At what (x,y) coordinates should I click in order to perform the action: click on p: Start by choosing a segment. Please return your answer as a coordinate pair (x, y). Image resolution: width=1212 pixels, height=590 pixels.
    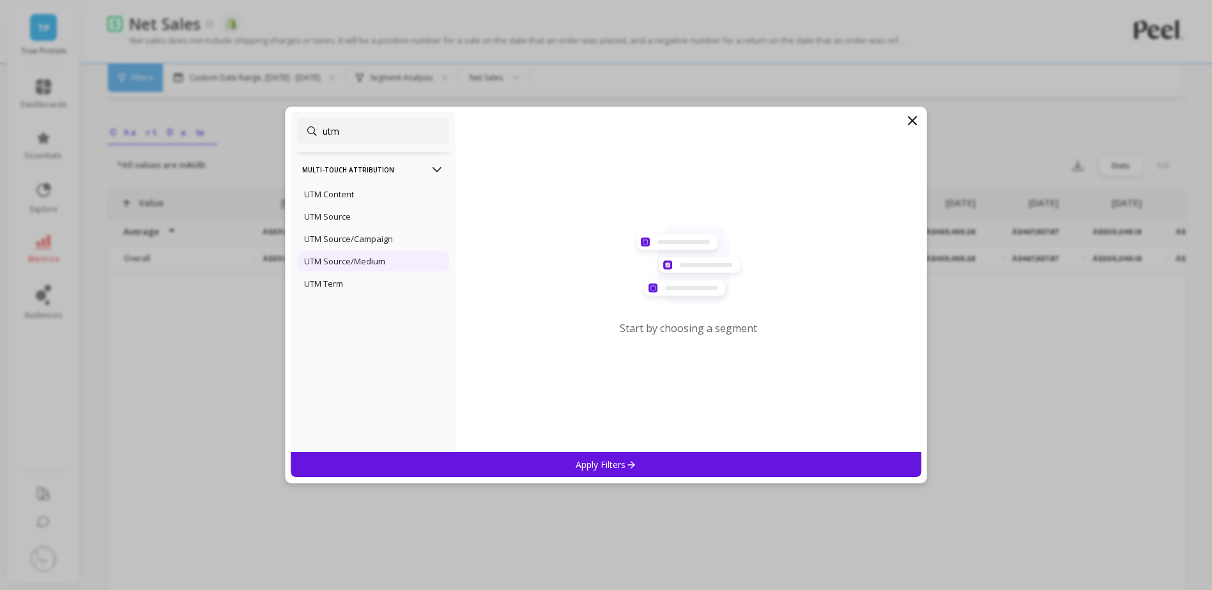
    Looking at the image, I should click on (688, 328).